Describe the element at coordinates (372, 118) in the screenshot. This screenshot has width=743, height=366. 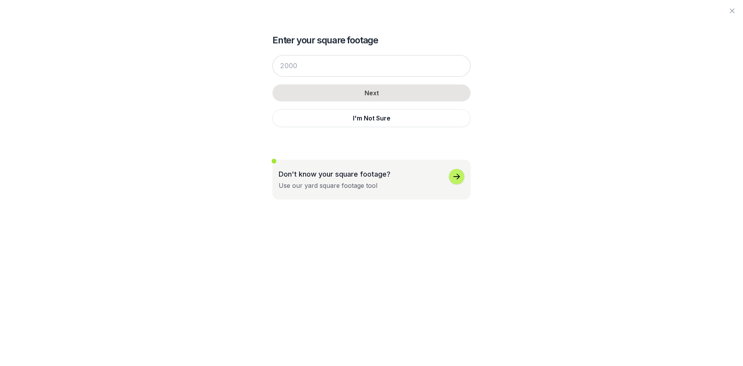
I see `button: I'm Not Sure` at that location.